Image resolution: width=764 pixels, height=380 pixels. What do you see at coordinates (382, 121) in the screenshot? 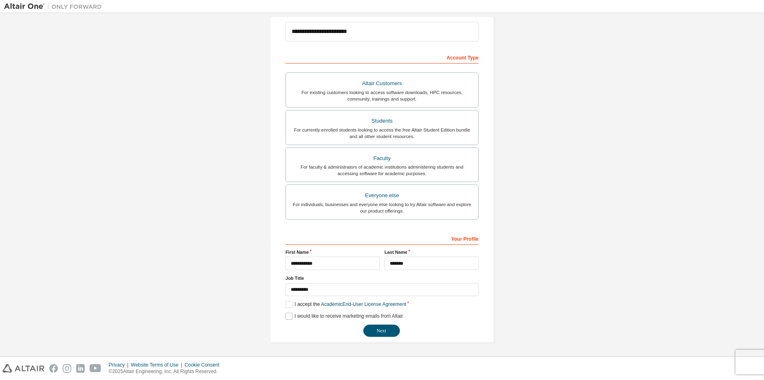
I see `div: Students` at bounding box center [382, 121].